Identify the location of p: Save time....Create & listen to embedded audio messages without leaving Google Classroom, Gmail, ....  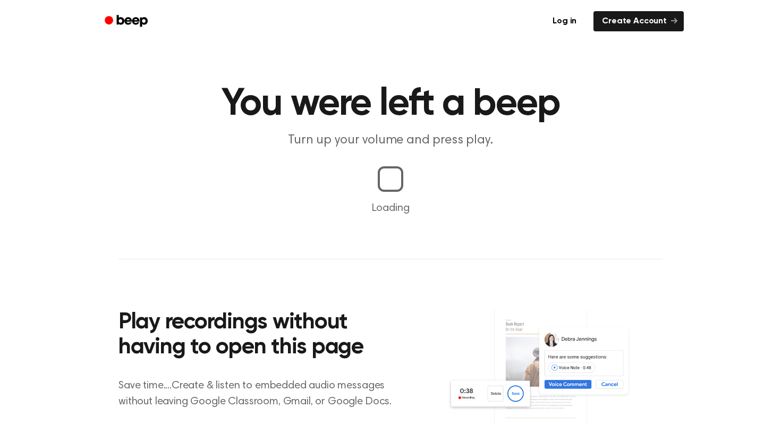
(261, 393).